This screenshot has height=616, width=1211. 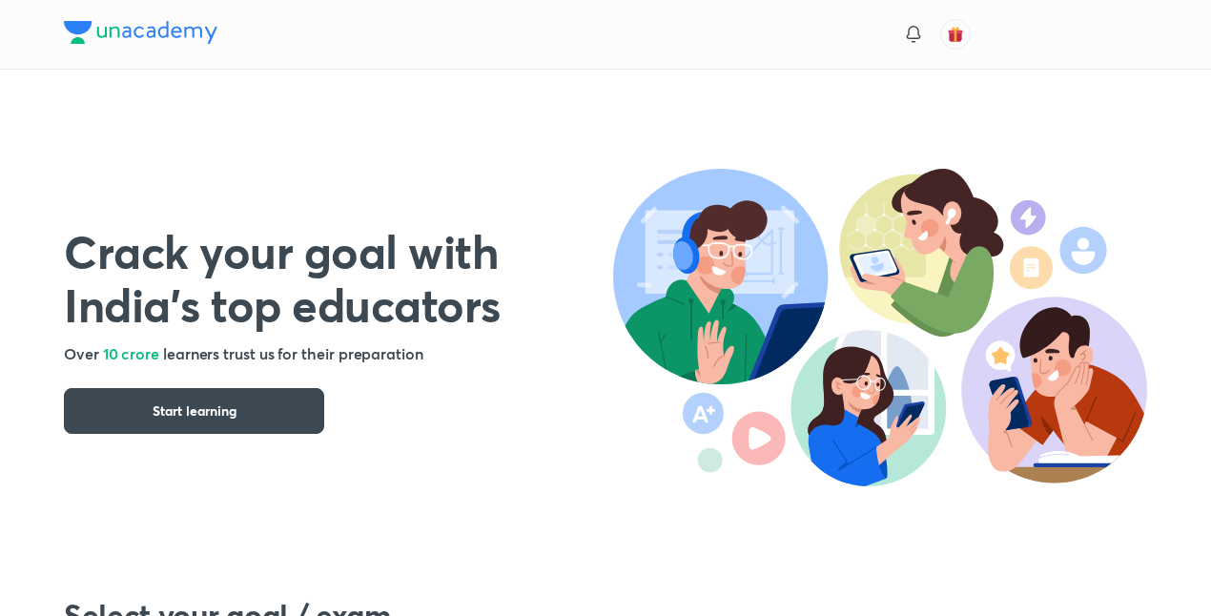 What do you see at coordinates (955, 34) in the screenshot?
I see `img: avatar` at bounding box center [955, 34].